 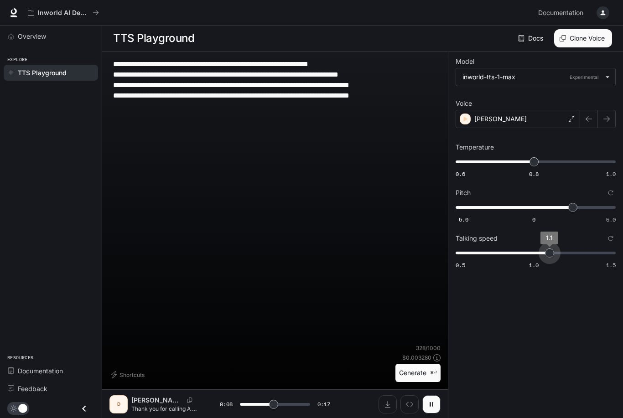 I want to click on div: inworld-tts-1-max, so click(x=531, y=77).